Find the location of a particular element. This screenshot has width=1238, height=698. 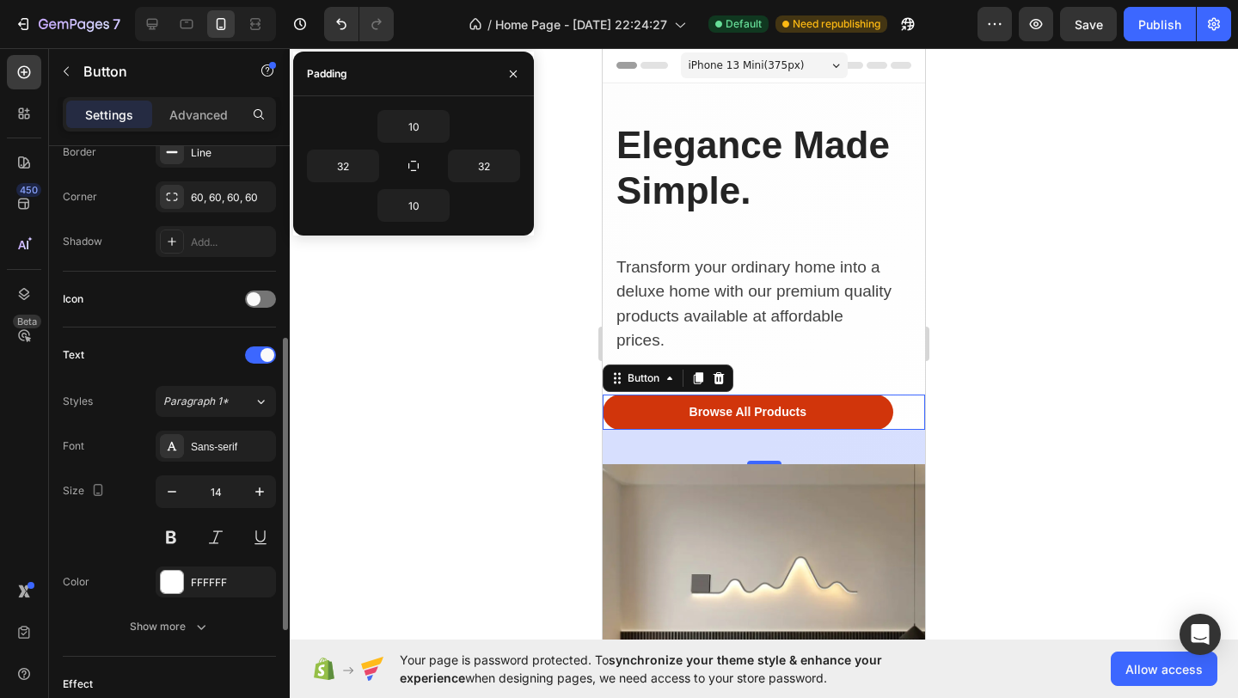

span: iPhone 13 Mini ( 375 px) is located at coordinates (144, 17).